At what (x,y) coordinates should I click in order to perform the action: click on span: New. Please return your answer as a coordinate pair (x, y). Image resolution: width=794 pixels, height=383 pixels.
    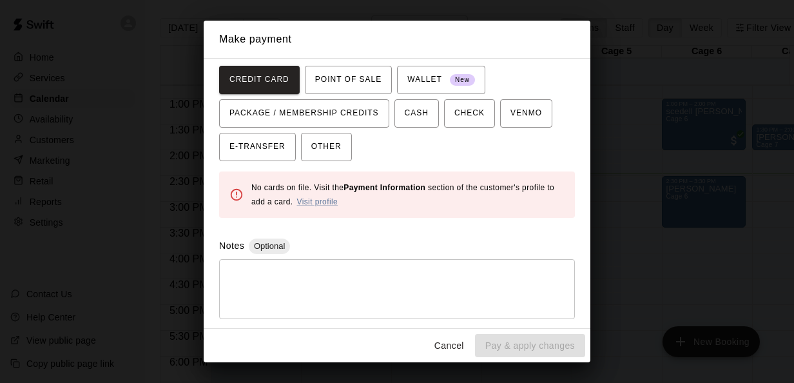
    Looking at the image, I should click on (462, 80).